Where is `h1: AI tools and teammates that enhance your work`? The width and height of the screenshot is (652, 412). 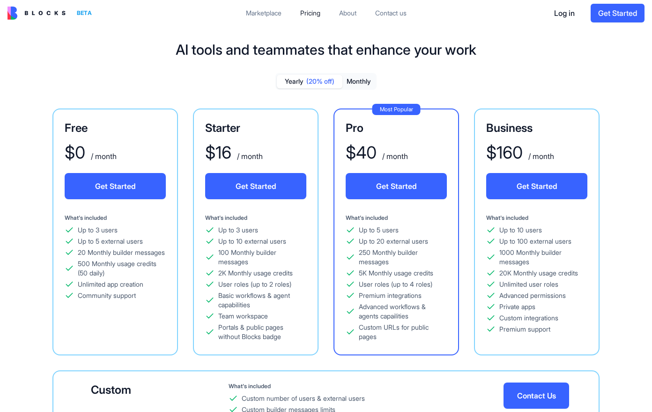
h1: AI tools and teammates that enhance your work is located at coordinates (326, 50).